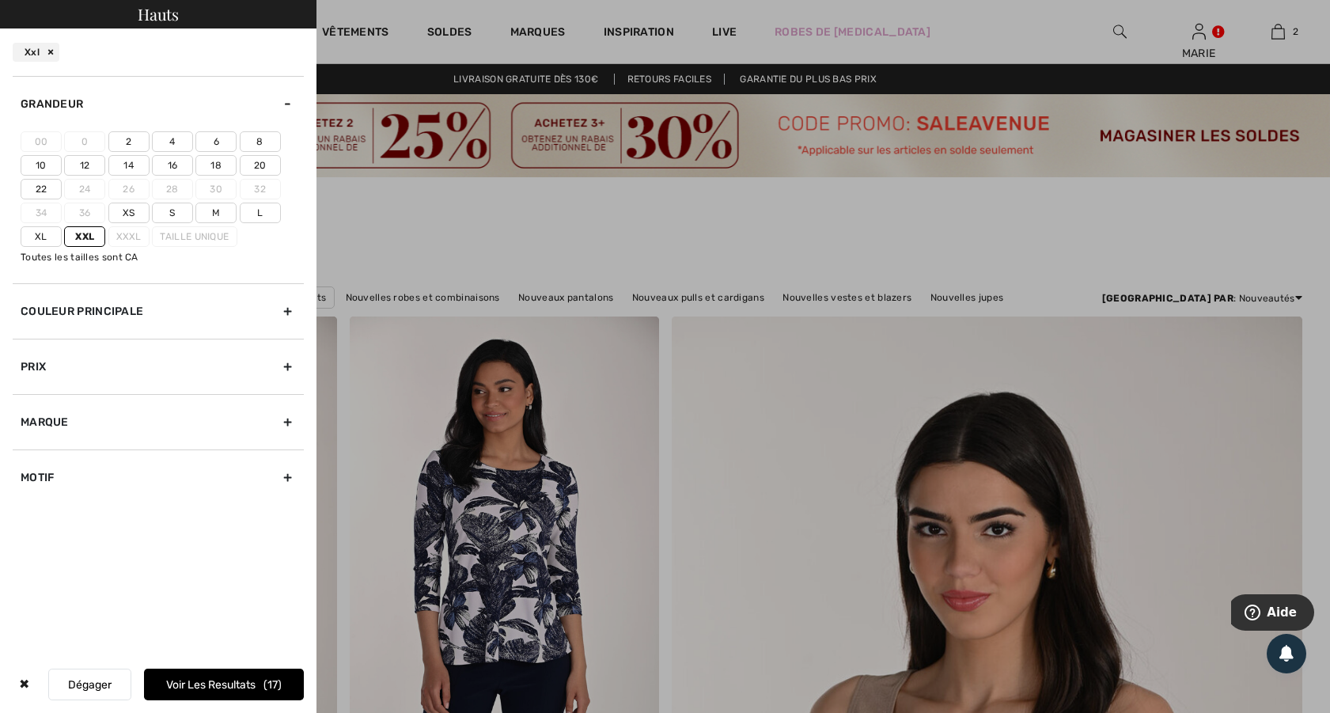 The image size is (1330, 713). I want to click on label: 14, so click(129, 165).